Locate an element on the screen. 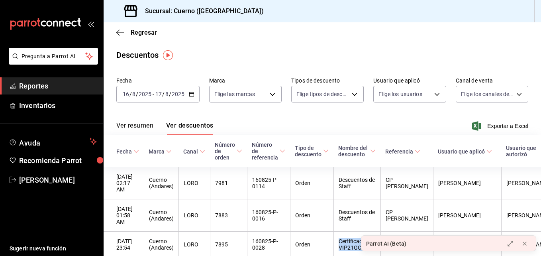 The width and height of the screenshot is (541, 256). font: Marca is located at coordinates (157, 151).